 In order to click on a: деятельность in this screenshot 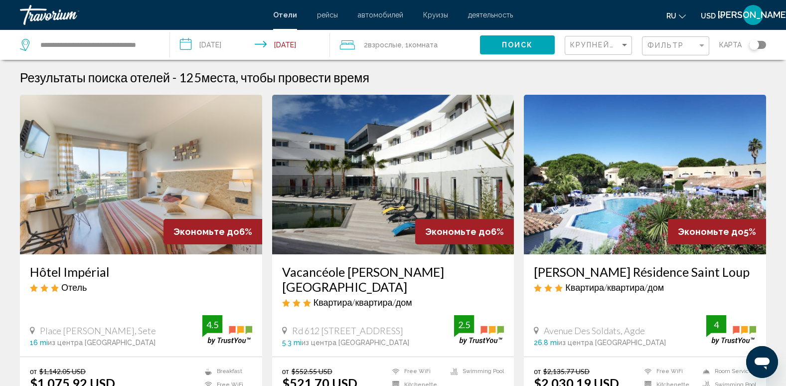, I will do `click(491, 15)`.